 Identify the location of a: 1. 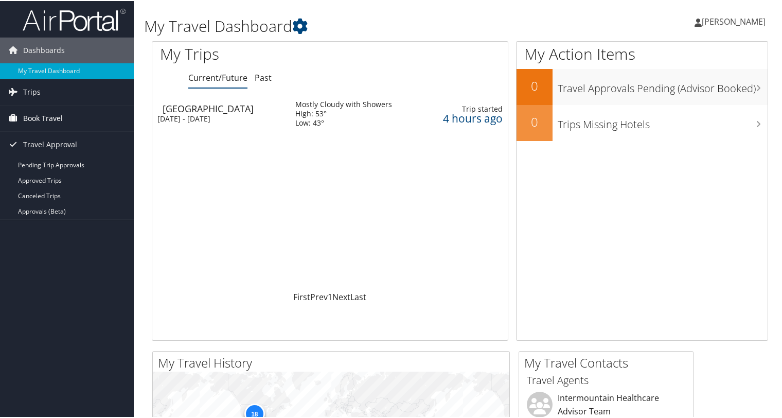
(330, 296).